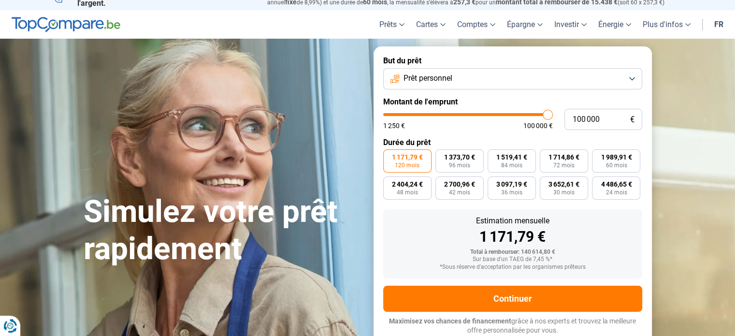  Describe the element at coordinates (513, 101) in the screenshot. I see `label: Montant de l'emprunt` at that location.